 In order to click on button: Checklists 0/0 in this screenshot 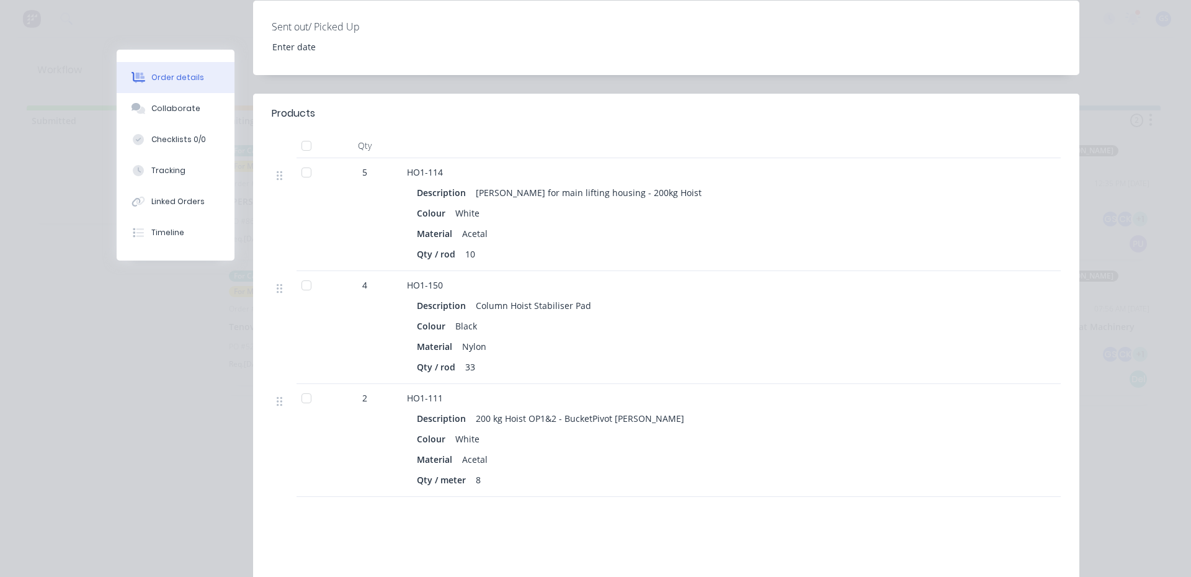, I will do `click(176, 140)`.